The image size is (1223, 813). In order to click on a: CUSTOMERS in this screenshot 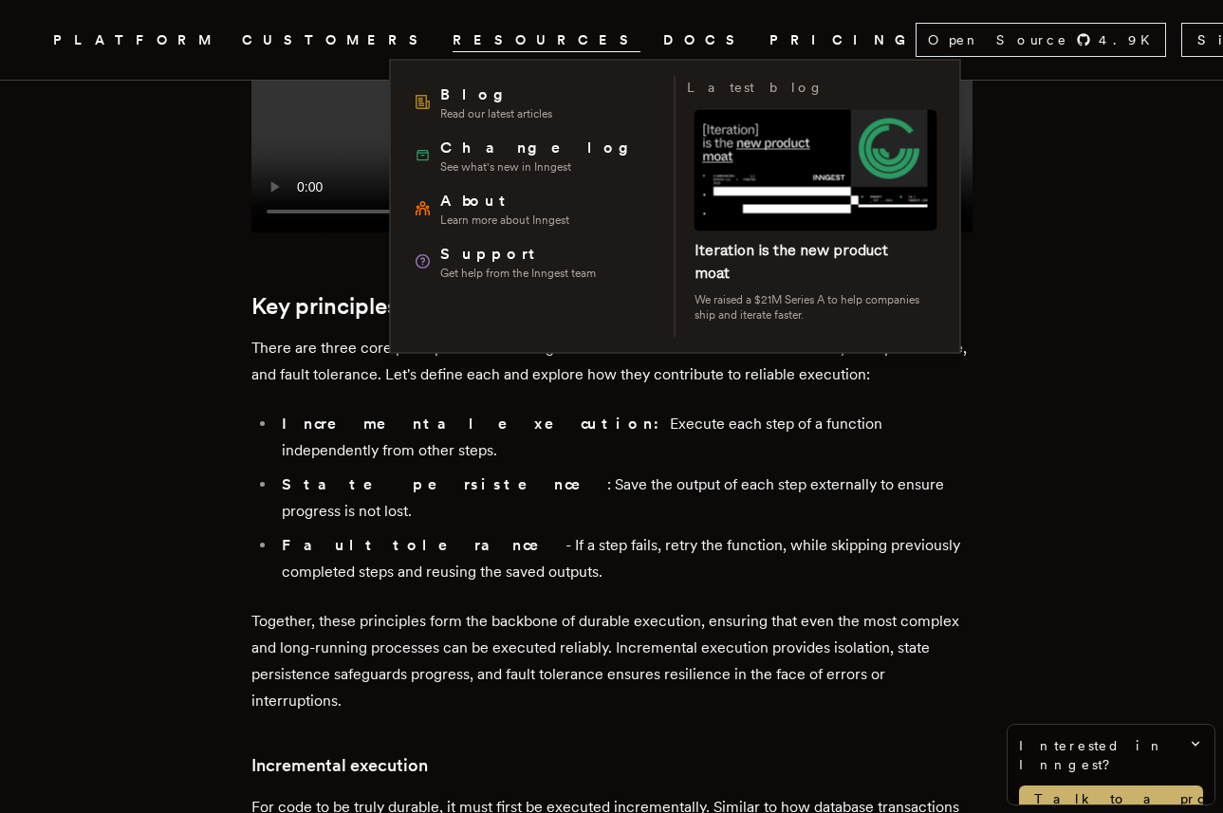, I will do `click(336, 40)`.